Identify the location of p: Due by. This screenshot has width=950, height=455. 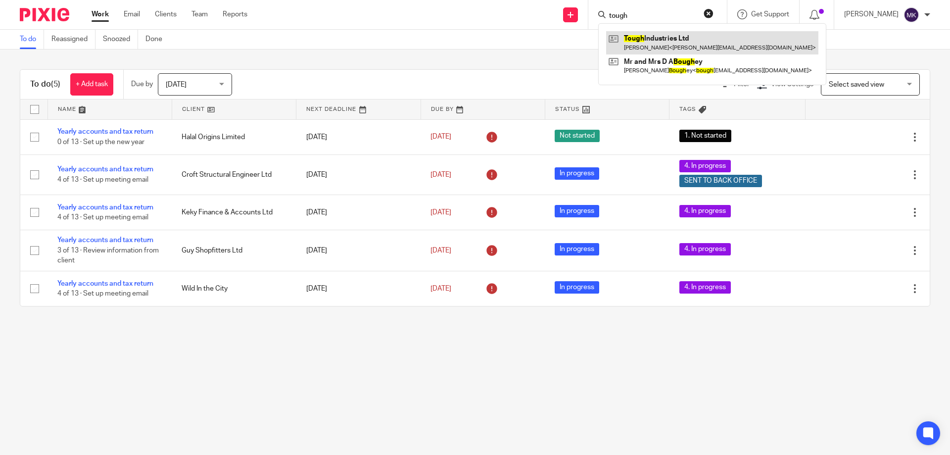
(142, 84).